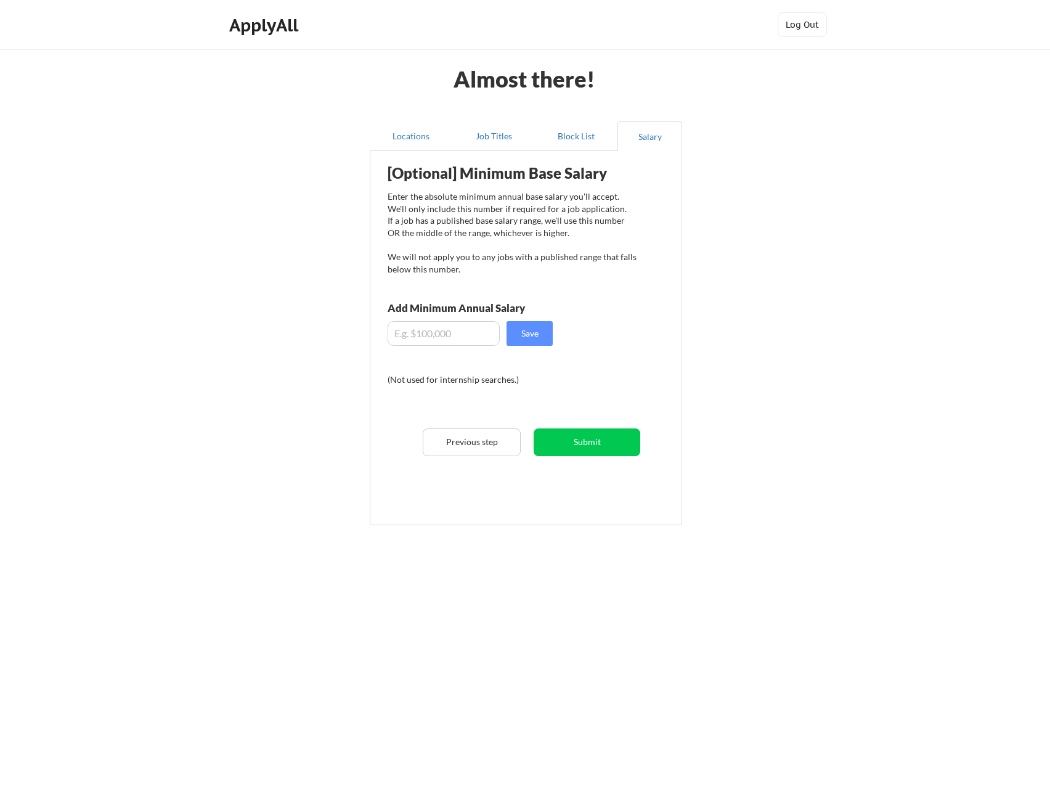 Image resolution: width=1050 pixels, height=794 pixels. I want to click on button: Salary, so click(650, 136).